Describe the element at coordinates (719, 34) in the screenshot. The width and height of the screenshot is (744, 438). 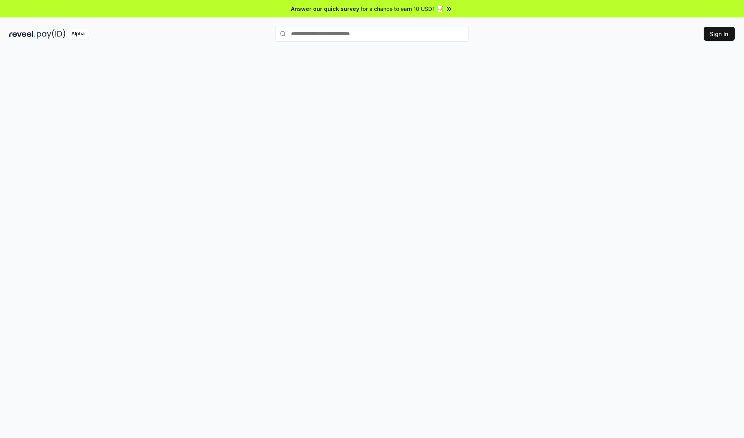
I see `button: Sign In` at that location.